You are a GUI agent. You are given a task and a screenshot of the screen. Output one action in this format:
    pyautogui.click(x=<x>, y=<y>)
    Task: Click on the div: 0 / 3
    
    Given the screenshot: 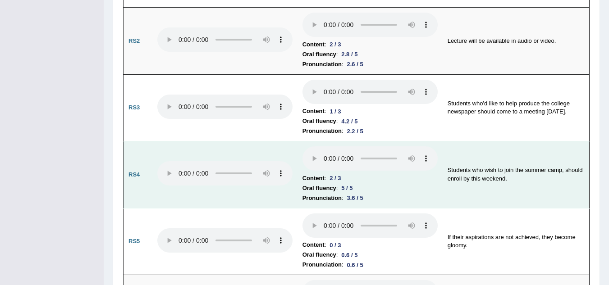 What is the action you would take?
    pyautogui.click(x=335, y=245)
    